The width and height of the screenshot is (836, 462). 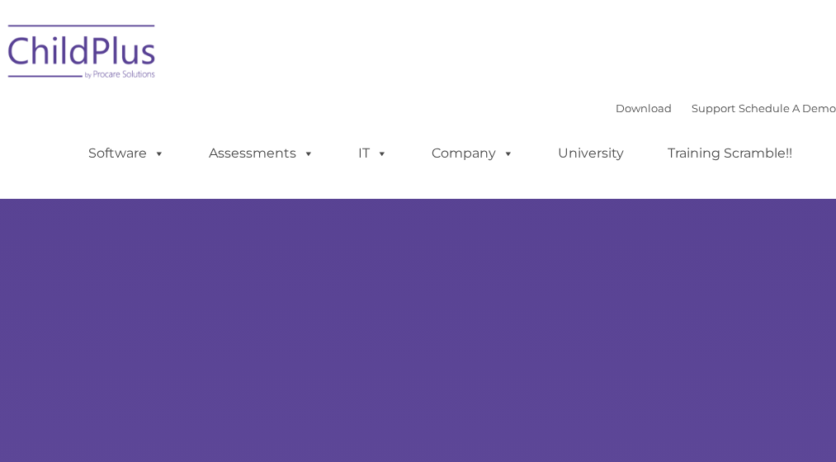 I want to click on a: University, so click(x=591, y=154).